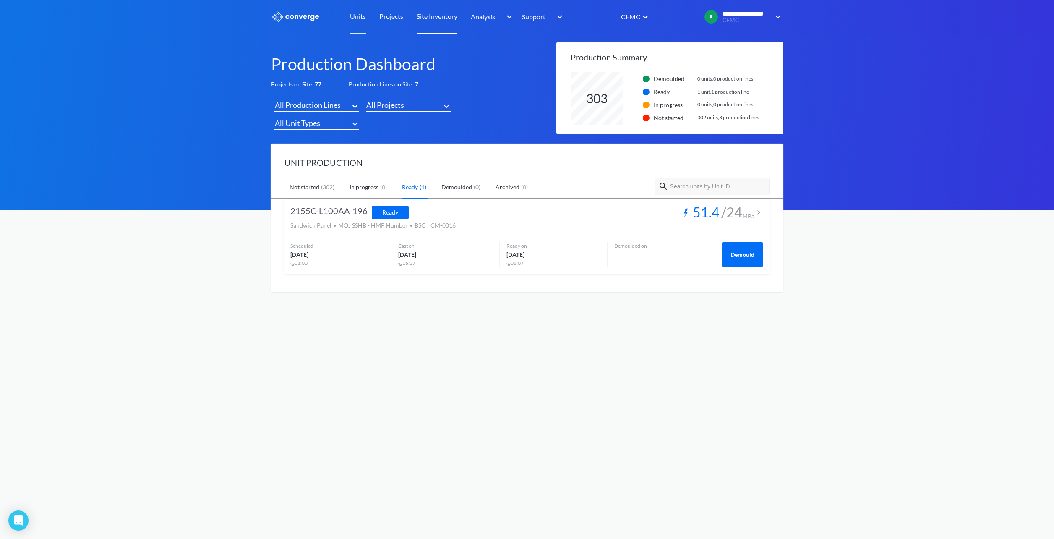 The image size is (1054, 539). What do you see at coordinates (414, 64) in the screenshot?
I see `h1: Production Dashboard` at bounding box center [414, 64].